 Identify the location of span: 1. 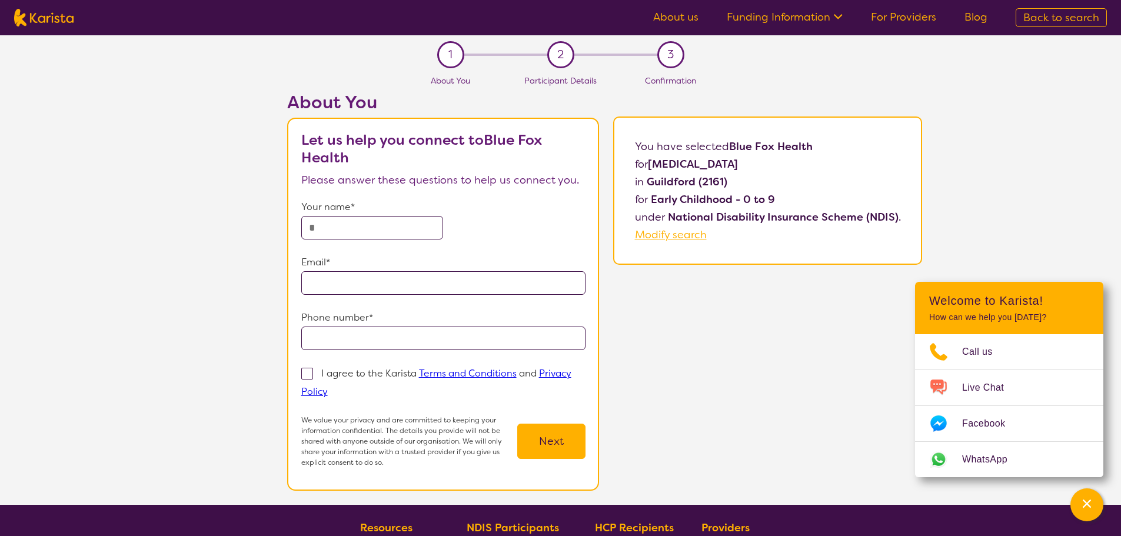
(450, 55).